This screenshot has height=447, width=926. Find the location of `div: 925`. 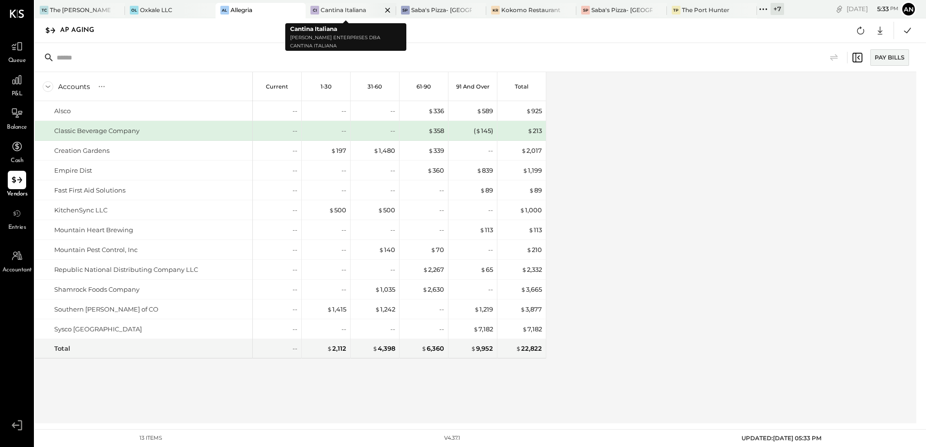

div: 925 is located at coordinates (534, 111).